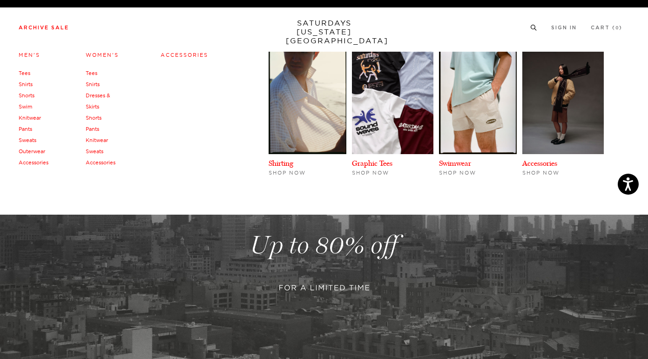 This screenshot has width=648, height=359. What do you see at coordinates (44, 27) in the screenshot?
I see `a: Archive Sale` at bounding box center [44, 27].